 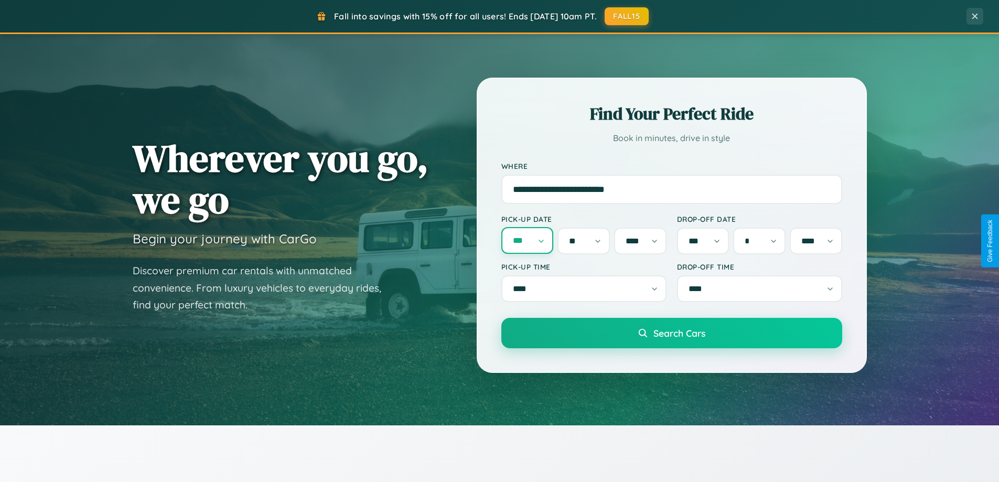 What do you see at coordinates (672, 138) in the screenshot?
I see `p: Book in minutes, drive in style` at bounding box center [672, 138].